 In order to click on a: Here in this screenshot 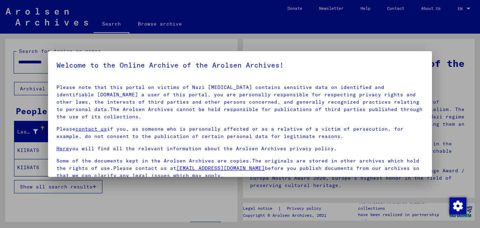, I will do `click(63, 149)`.